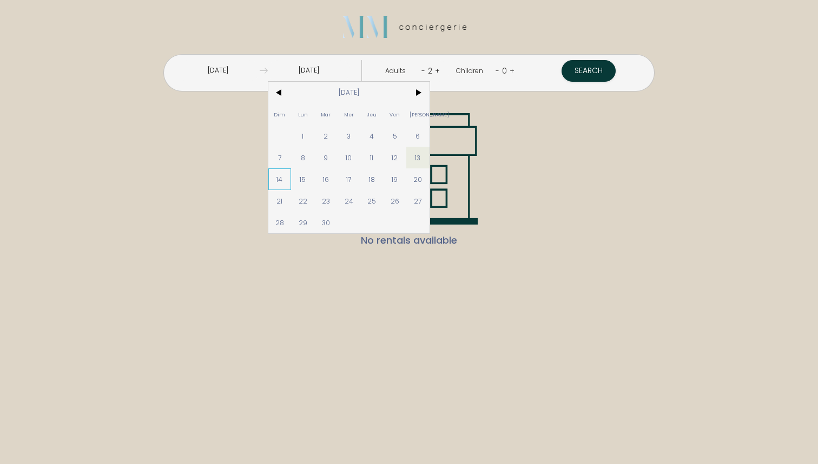 The width and height of the screenshot is (818, 464). What do you see at coordinates (349, 136) in the screenshot?
I see `span: 3` at bounding box center [349, 136].